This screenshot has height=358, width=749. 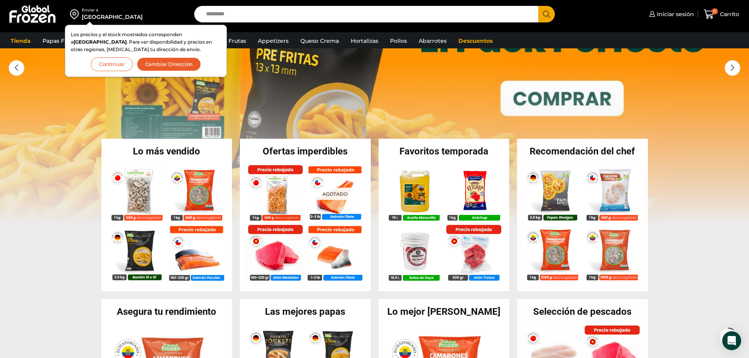 What do you see at coordinates (273, 41) in the screenshot?
I see `a: Appetizers` at bounding box center [273, 41].